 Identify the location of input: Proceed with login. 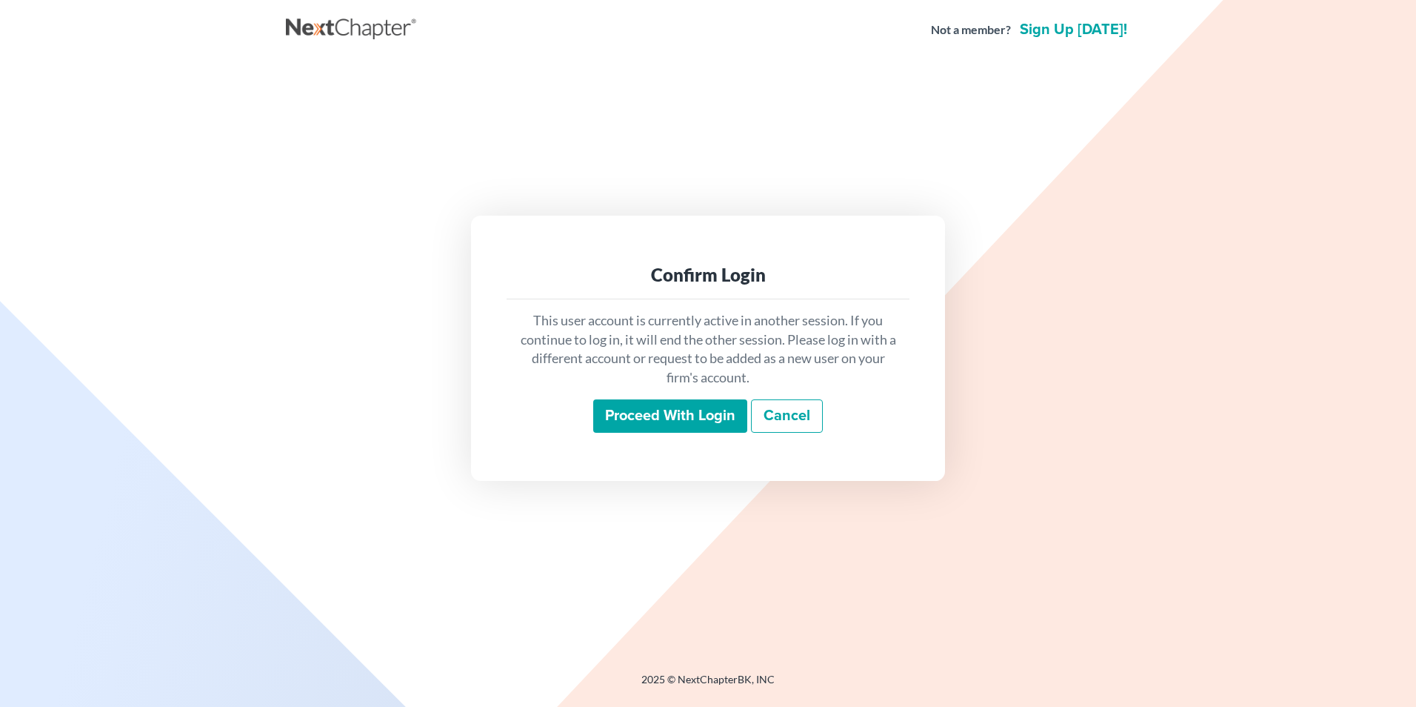
(670, 416).